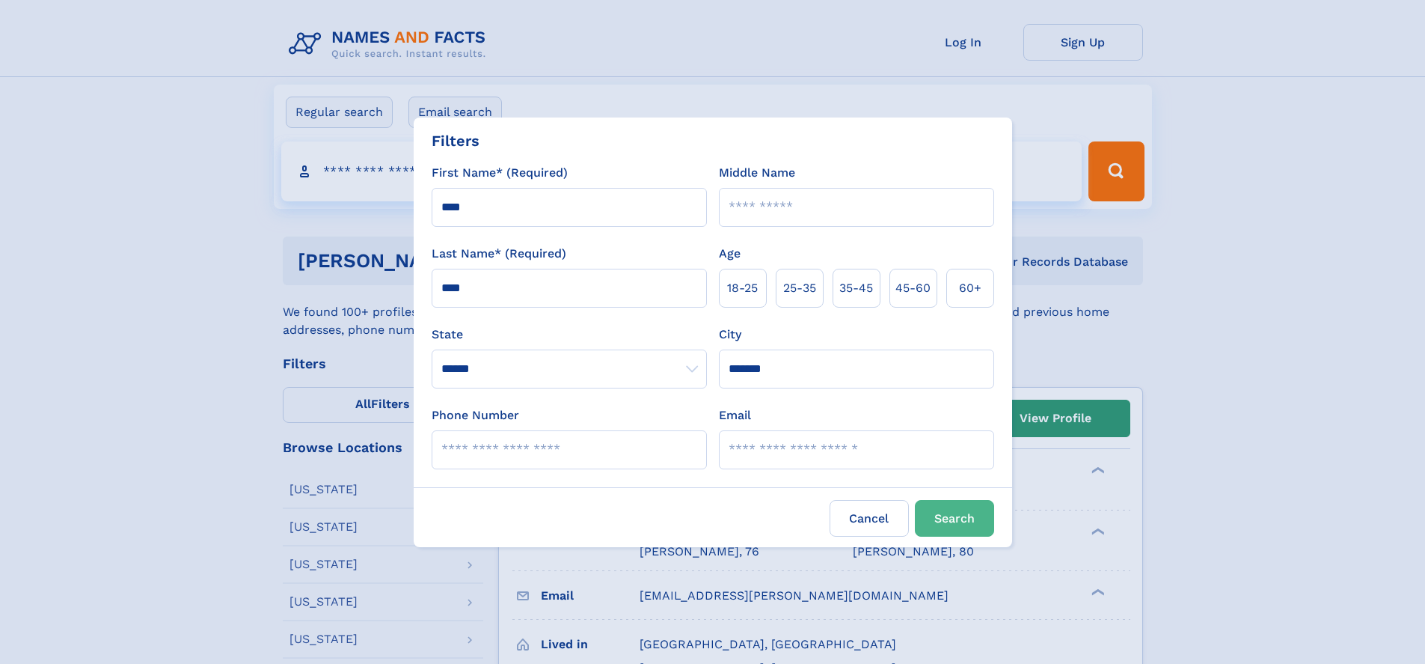 The width and height of the screenshot is (1425, 664). Describe the element at coordinates (730, 254) in the screenshot. I see `label: Age` at that location.